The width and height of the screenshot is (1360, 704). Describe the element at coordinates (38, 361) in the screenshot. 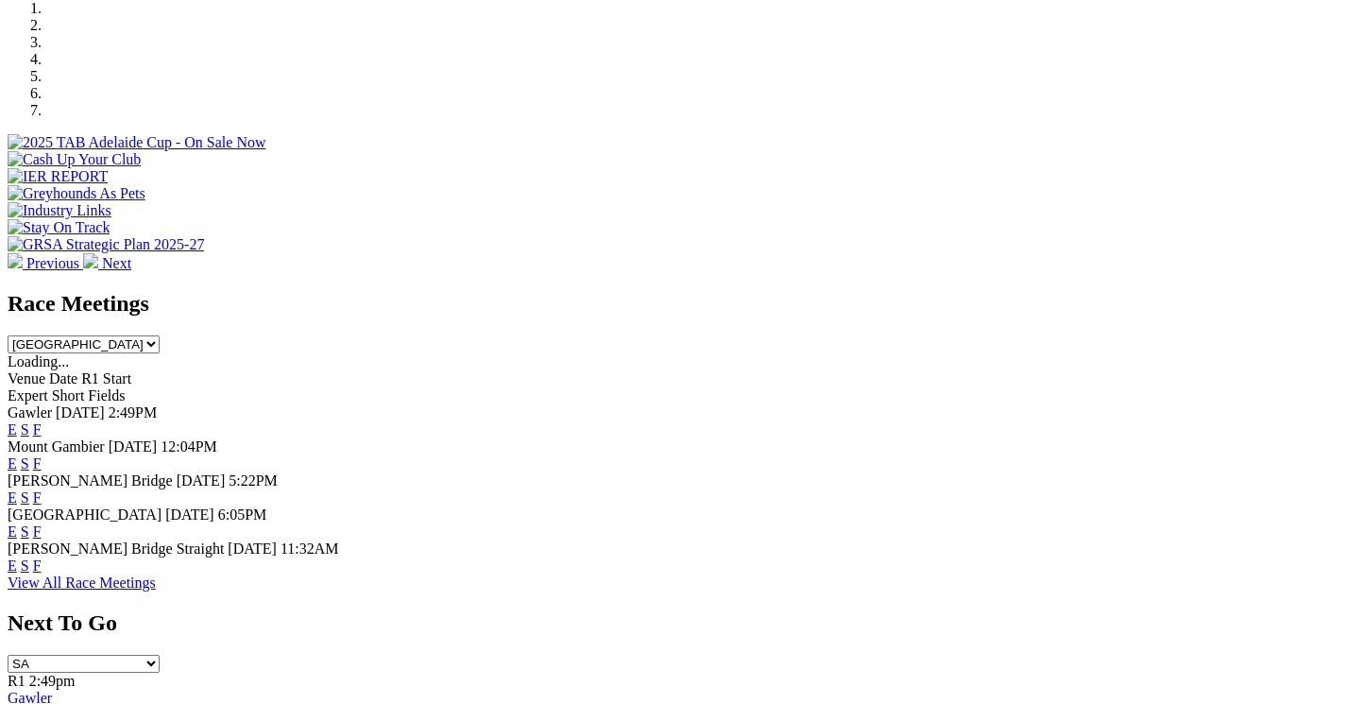

I see `span: Loading...` at that location.